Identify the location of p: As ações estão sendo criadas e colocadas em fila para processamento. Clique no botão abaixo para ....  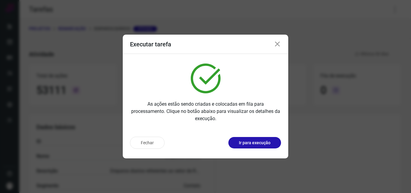
(206, 111).